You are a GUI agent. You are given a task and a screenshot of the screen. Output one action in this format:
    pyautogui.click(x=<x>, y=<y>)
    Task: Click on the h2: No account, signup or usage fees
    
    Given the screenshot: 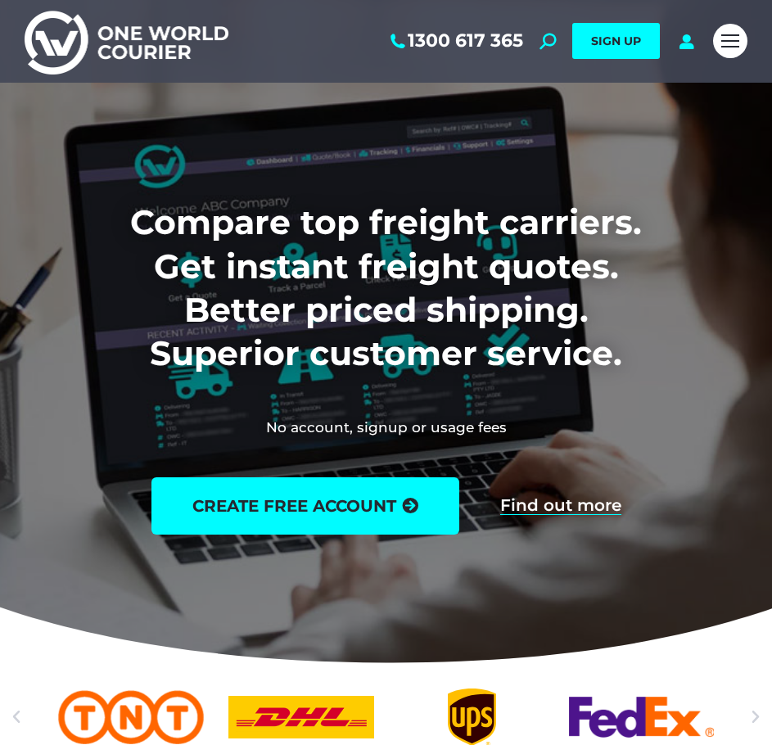 What is the action you would take?
    pyautogui.click(x=385, y=427)
    